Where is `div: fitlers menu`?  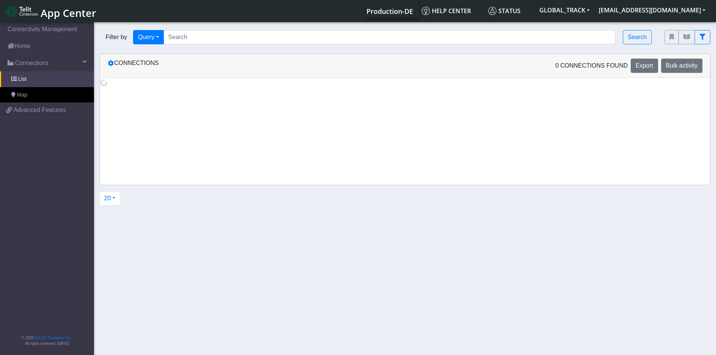 div: fitlers menu is located at coordinates (687, 37).